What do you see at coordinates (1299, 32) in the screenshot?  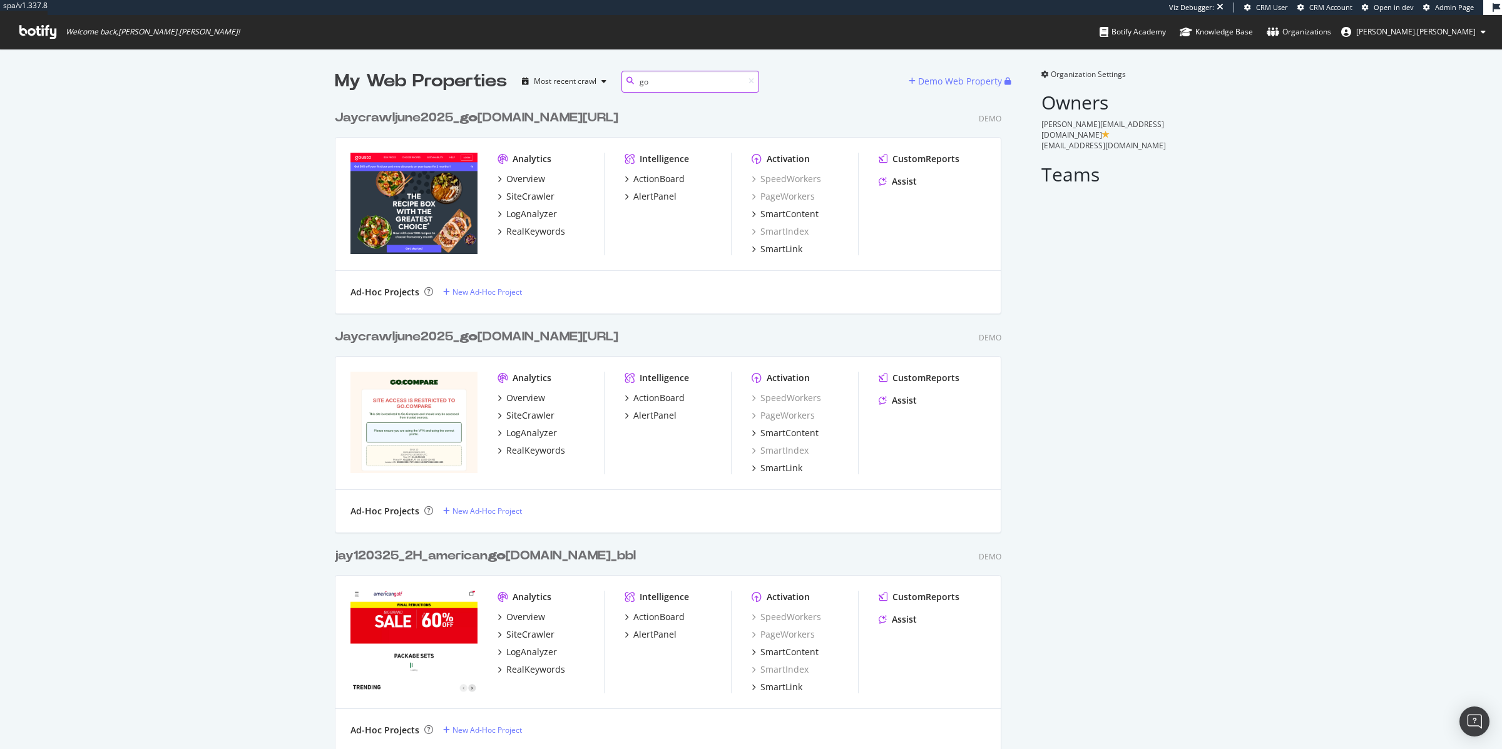 I see `div: Organizations` at bounding box center [1299, 32].